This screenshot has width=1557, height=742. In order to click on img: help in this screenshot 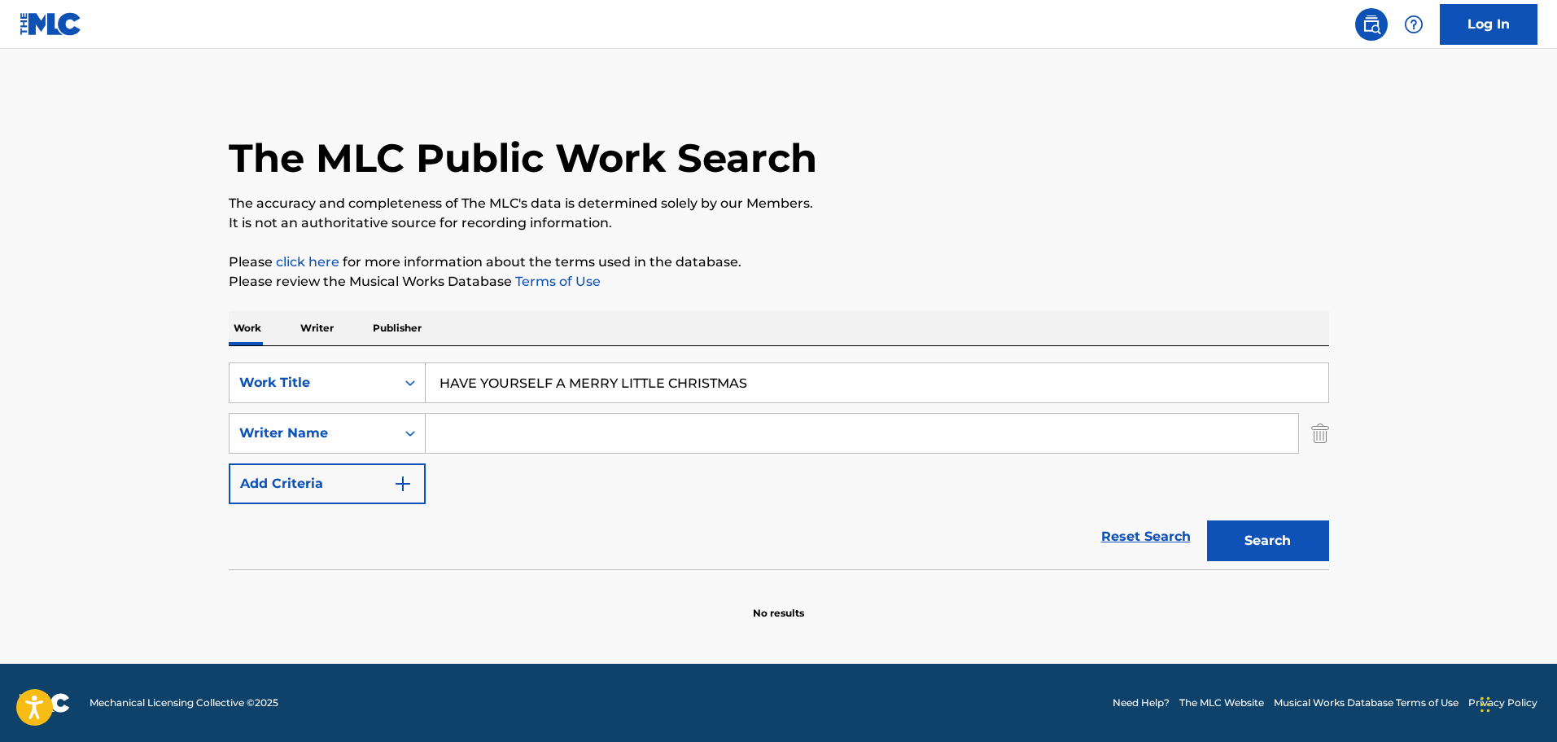, I will do `click(1414, 24)`.